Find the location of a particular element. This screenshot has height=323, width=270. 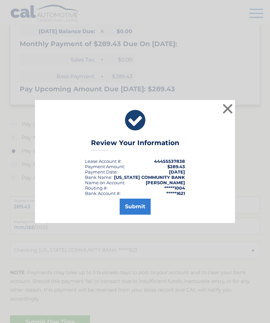

strong: 44455537838 is located at coordinates (170, 161).